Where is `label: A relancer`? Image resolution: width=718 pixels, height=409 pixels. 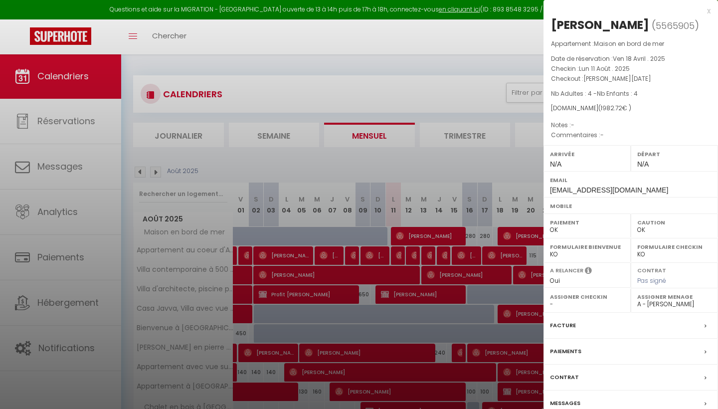 label: A relancer is located at coordinates (566, 270).